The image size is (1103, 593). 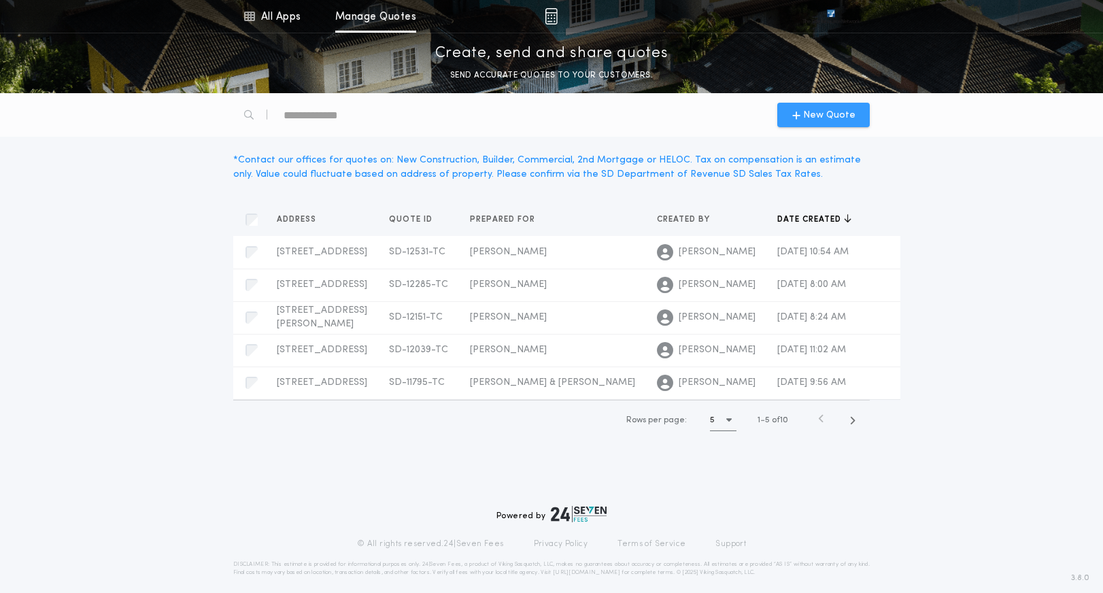 What do you see at coordinates (551, 167) in the screenshot?
I see `div: * Contact our offices for quotes on: New Construction, Builder, Commercial, 2nd Mortgage or HELOC...` at bounding box center [551, 167].